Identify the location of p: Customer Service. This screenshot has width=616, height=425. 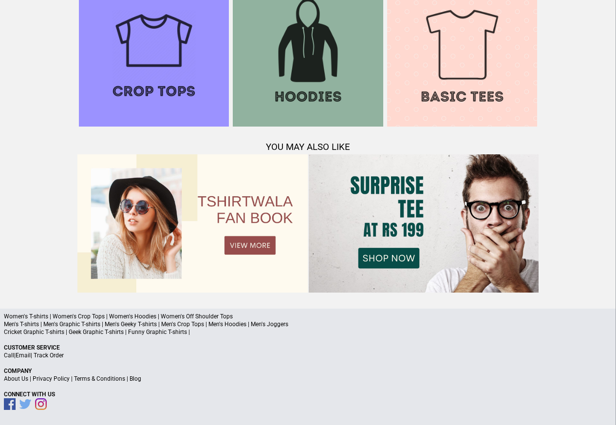
(308, 348).